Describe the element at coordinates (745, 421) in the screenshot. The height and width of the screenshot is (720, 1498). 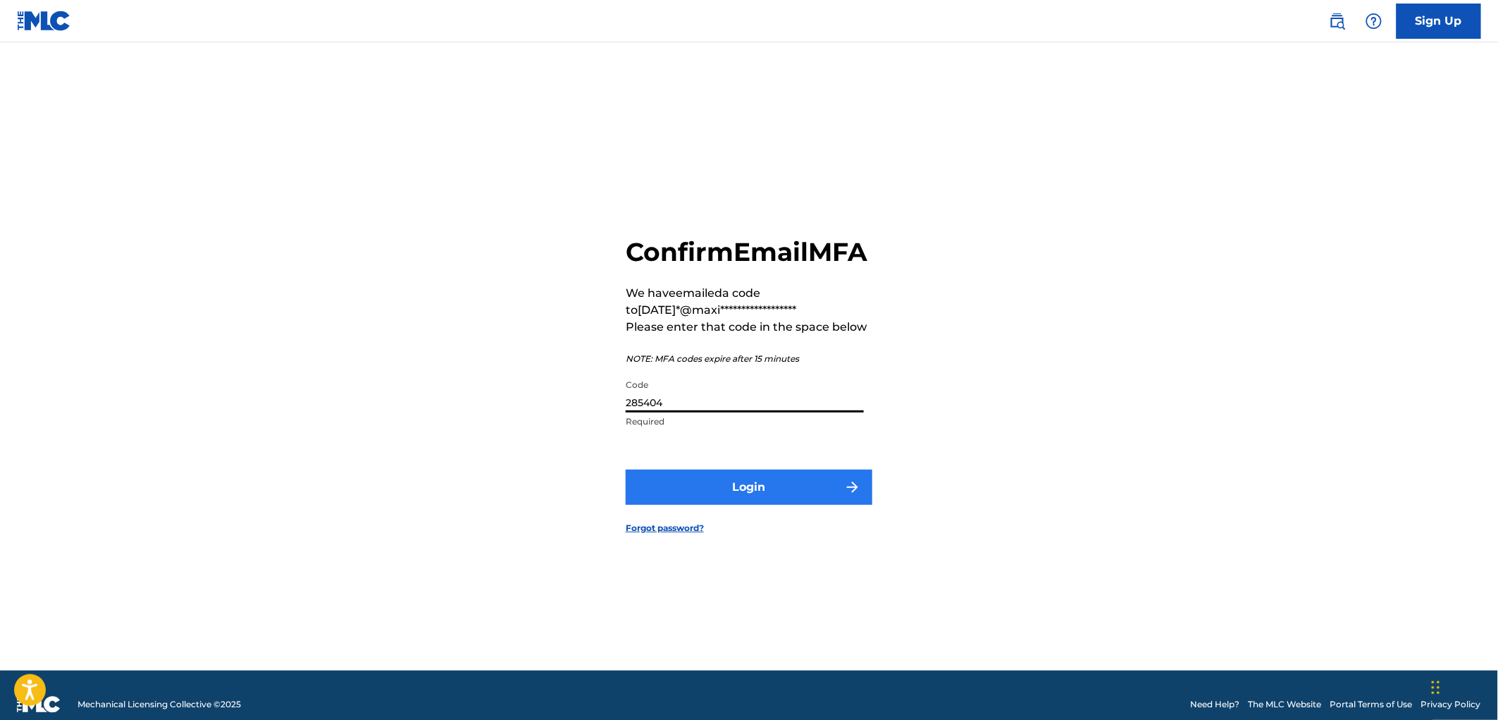
I see `p: Required` at that location.